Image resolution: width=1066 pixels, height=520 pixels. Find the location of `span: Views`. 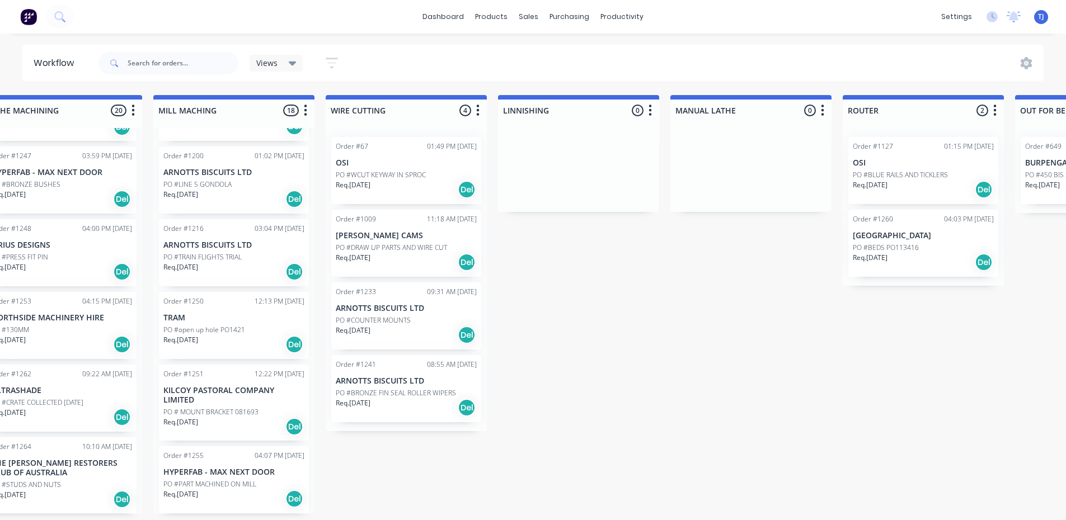

span: Views is located at coordinates (267, 63).